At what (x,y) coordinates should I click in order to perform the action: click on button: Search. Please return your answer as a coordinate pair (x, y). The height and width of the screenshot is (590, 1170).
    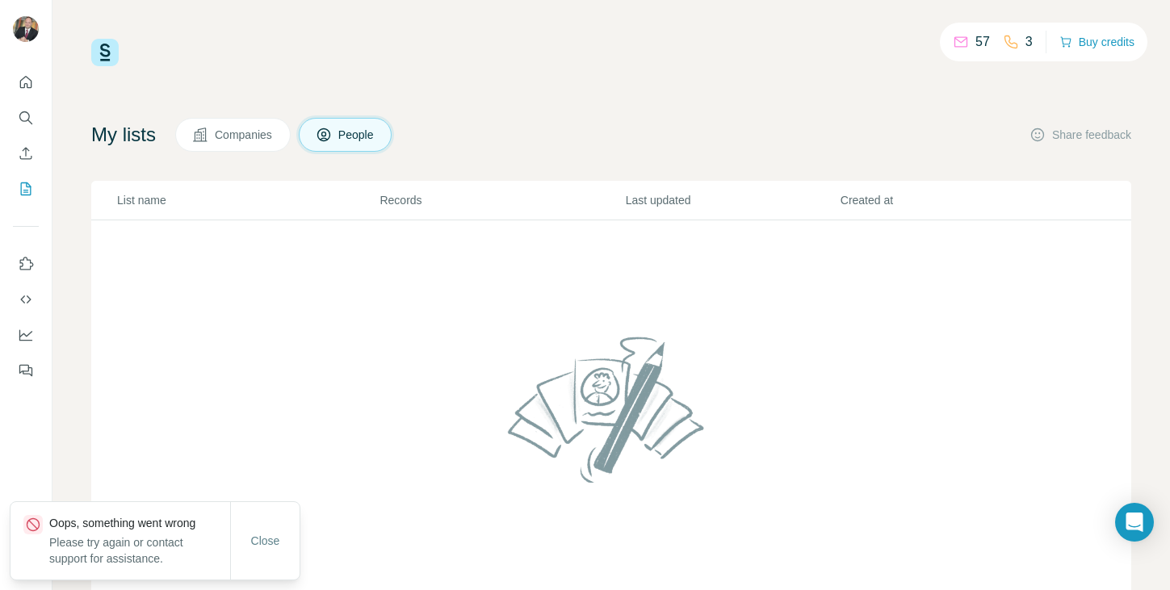
    Looking at the image, I should click on (26, 118).